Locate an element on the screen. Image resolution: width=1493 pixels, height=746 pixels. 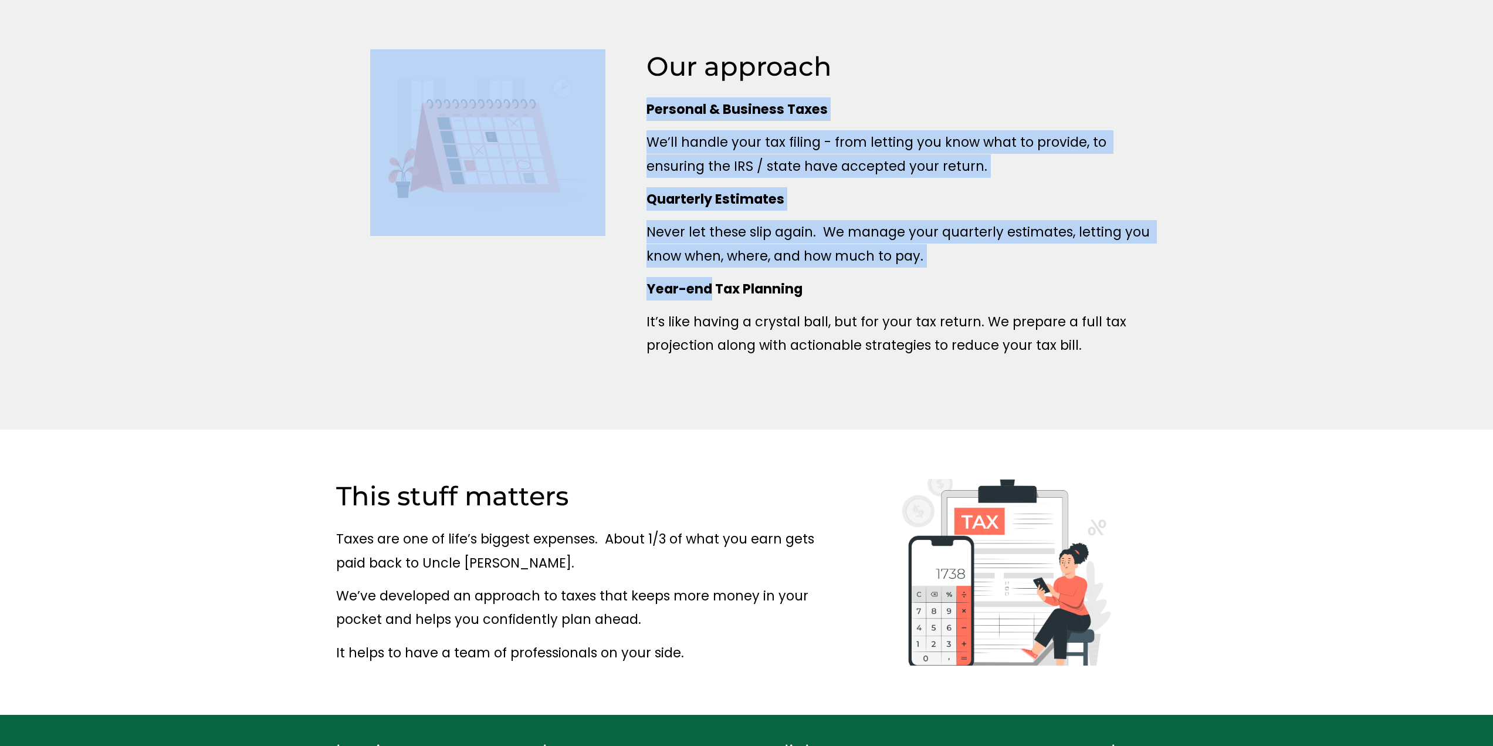
p: We’ve developed an approach to taxes that keeps more money in your pocket and helps you confident... is located at coordinates (591, 607).